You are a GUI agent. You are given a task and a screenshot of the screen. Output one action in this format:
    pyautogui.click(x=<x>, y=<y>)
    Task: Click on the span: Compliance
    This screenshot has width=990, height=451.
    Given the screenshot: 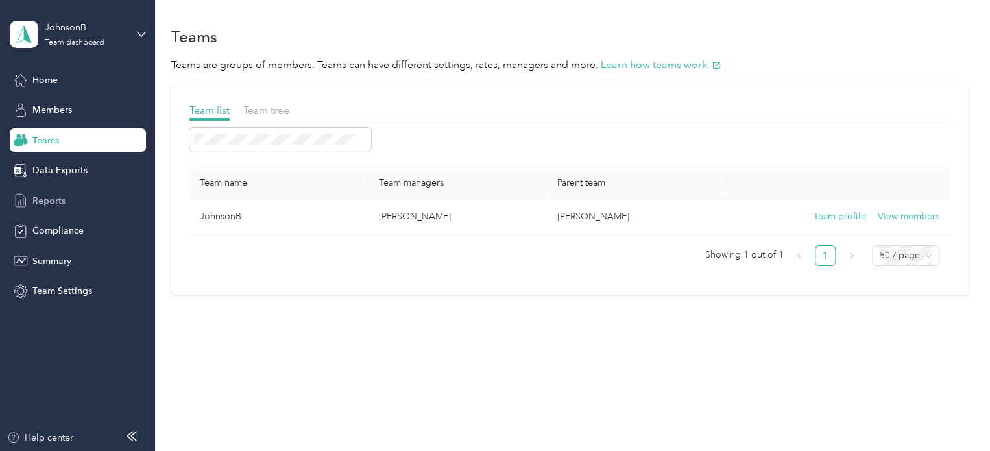 What is the action you would take?
    pyautogui.click(x=58, y=230)
    